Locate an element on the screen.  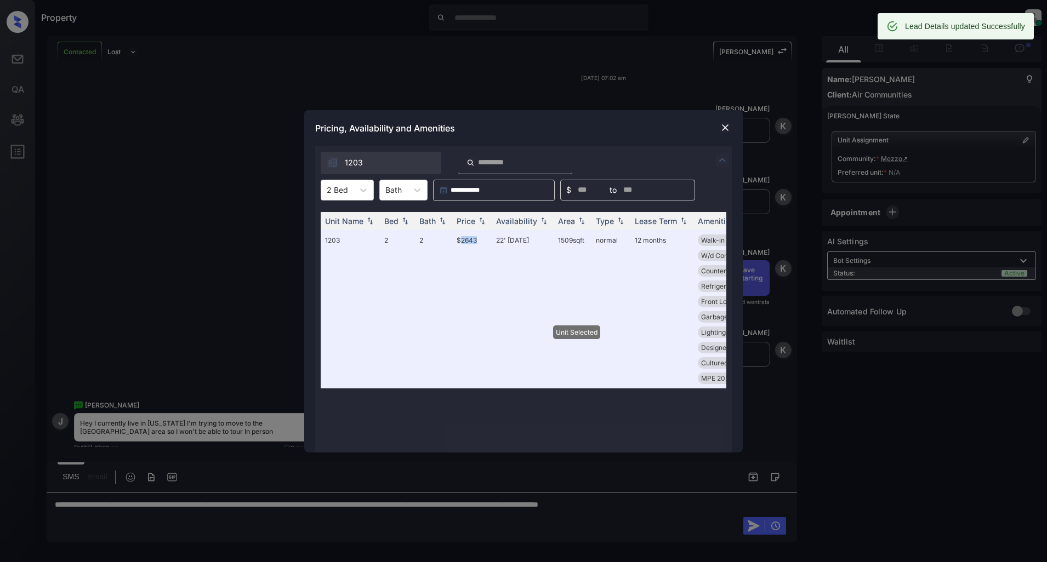
div: Availability is located at coordinates (516, 221).